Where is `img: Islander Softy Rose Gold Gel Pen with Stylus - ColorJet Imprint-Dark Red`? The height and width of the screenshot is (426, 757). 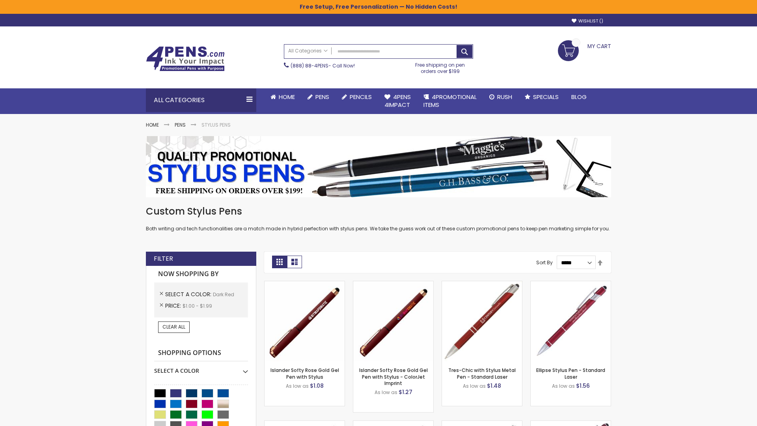
img: Islander Softy Rose Gold Gel Pen with Stylus - ColorJet Imprint-Dark Red is located at coordinates (393, 321).